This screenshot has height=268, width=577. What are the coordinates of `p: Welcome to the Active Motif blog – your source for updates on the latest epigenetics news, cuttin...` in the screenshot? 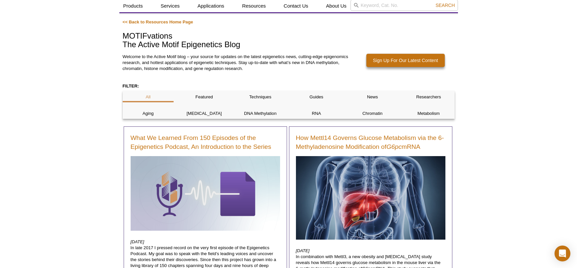 It's located at (237, 63).